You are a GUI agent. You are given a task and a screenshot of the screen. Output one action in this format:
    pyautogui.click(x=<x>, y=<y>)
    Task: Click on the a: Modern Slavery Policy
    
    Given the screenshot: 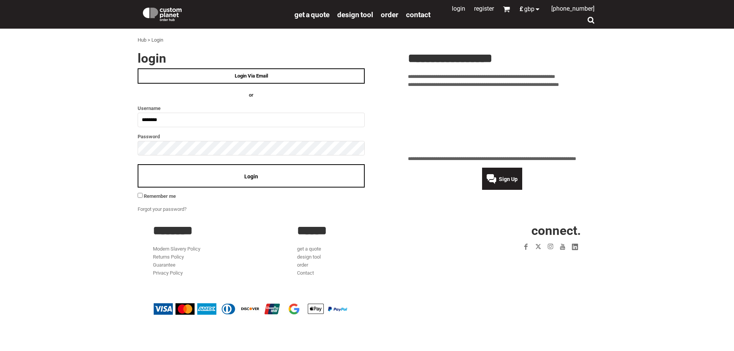 What is the action you would take?
    pyautogui.click(x=177, y=249)
    